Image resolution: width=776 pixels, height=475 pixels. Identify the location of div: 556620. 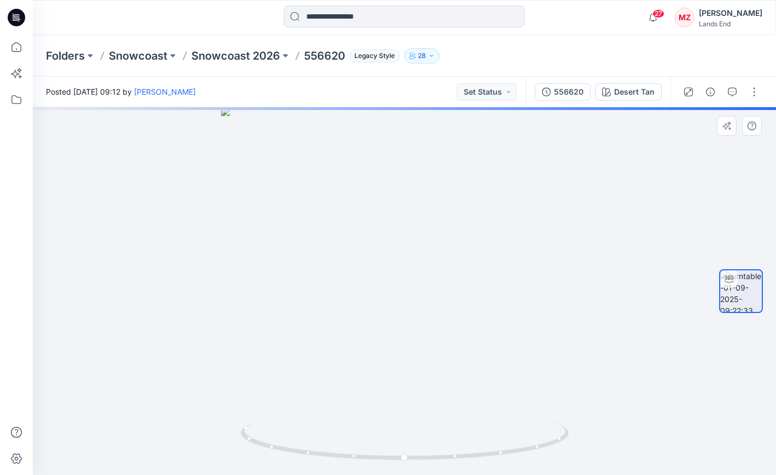
(569, 92).